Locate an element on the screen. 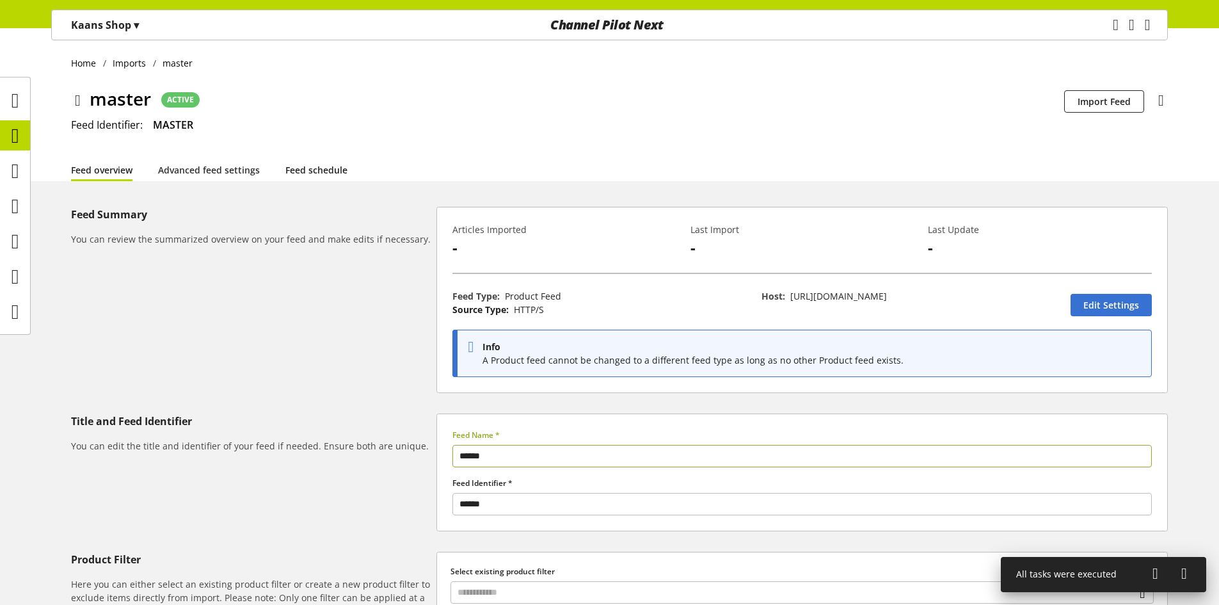 This screenshot has width=1219, height=605. span: Edit Settings is located at coordinates (1111, 305).